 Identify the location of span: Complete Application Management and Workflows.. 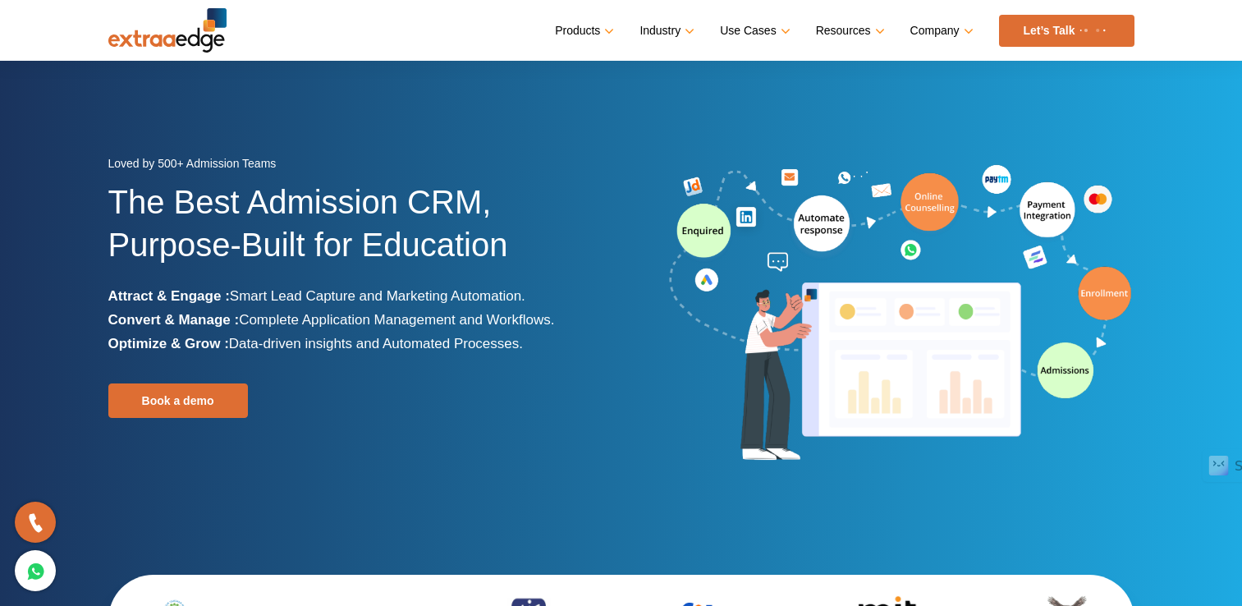
(397, 319).